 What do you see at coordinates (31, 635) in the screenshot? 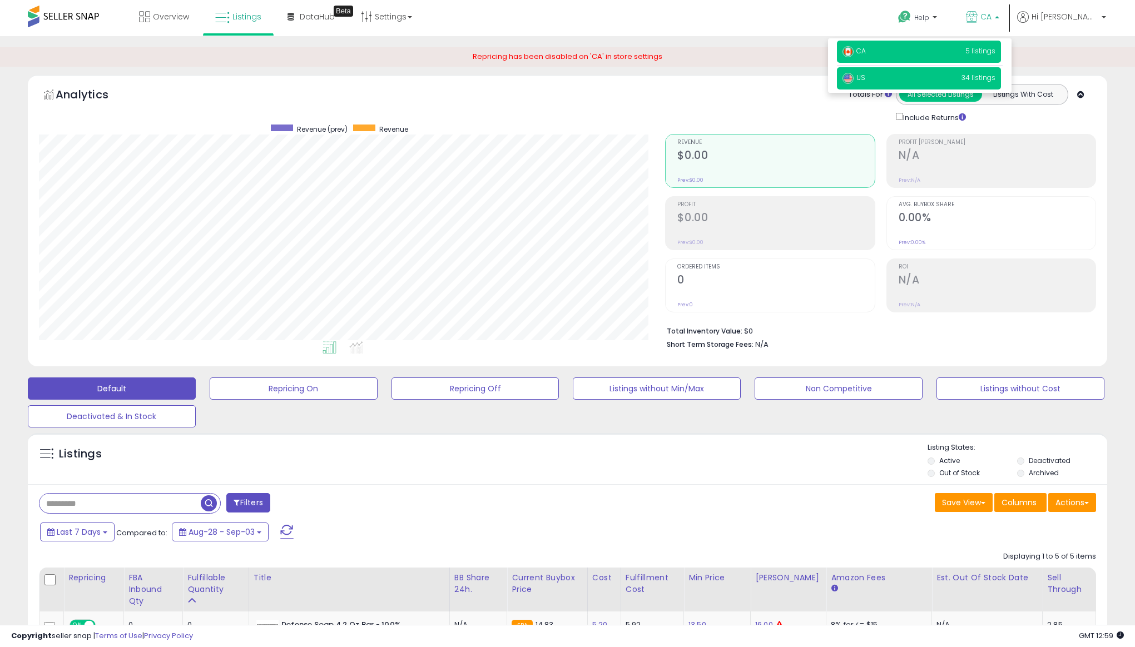
I see `strong: Copyright` at bounding box center [31, 635].